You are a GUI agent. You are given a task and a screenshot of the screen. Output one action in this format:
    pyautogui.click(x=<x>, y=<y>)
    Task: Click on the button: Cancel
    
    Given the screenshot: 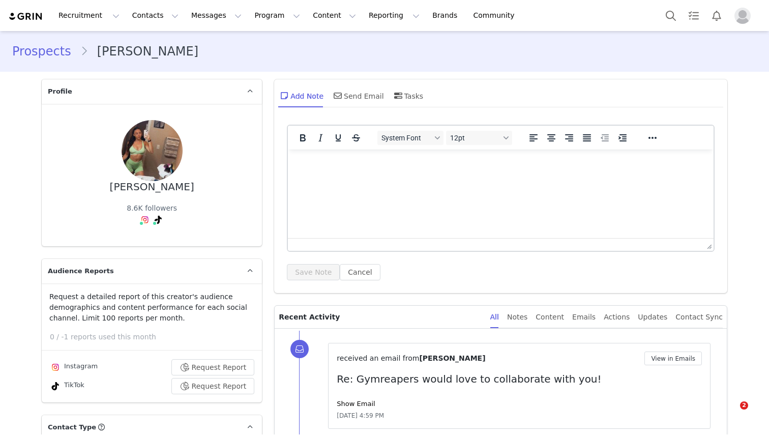 What is the action you would take?
    pyautogui.click(x=359, y=272)
    